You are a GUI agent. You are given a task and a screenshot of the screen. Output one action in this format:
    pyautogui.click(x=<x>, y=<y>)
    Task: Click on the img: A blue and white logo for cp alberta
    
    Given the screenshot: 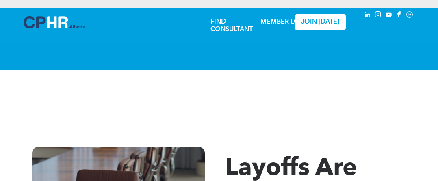 What is the action you would take?
    pyautogui.click(x=54, y=22)
    